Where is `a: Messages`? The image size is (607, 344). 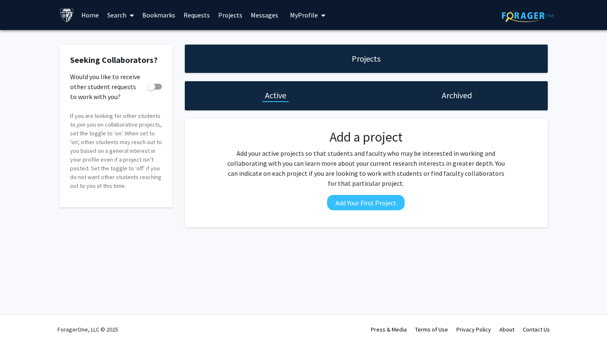 a: Messages is located at coordinates (264, 15).